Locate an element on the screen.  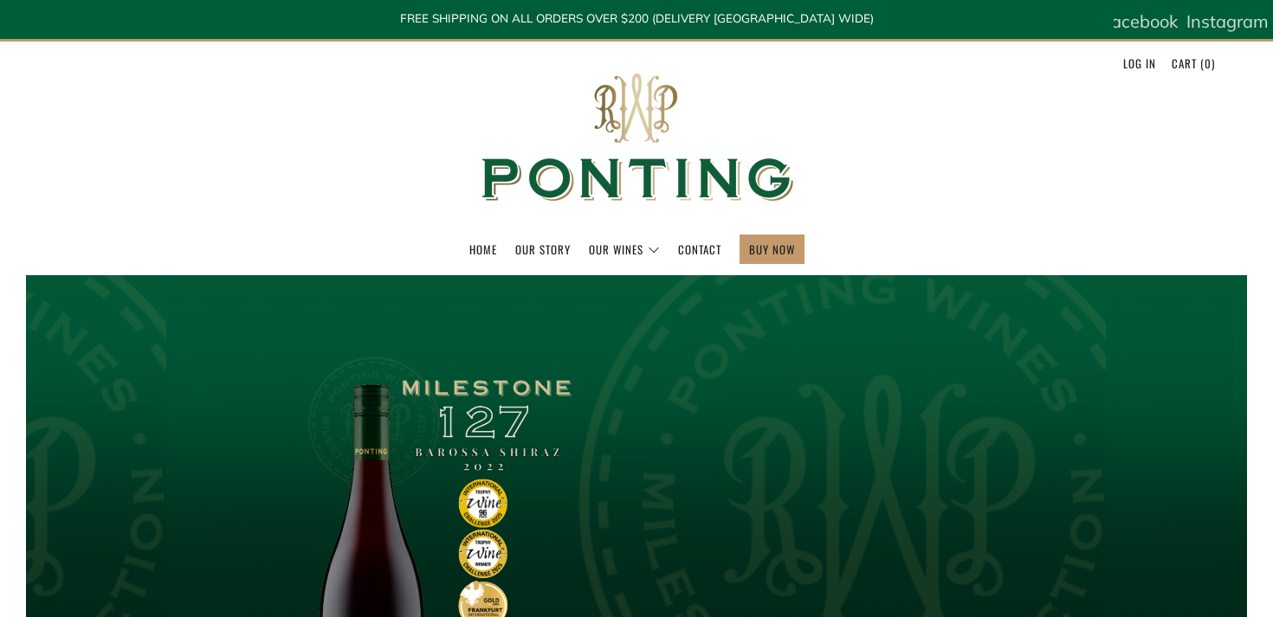
span: 0 is located at coordinates (1208, 63).